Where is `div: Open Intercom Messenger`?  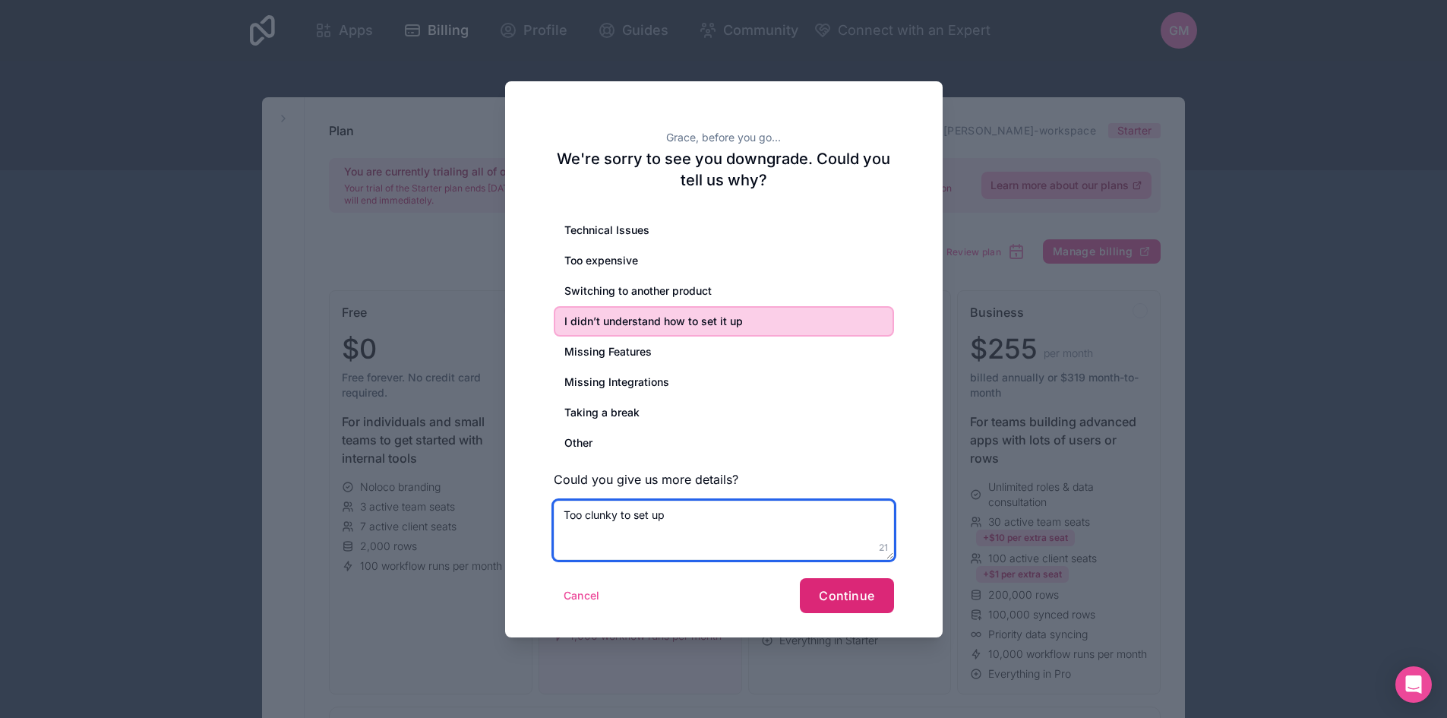
div: Open Intercom Messenger is located at coordinates (1413, 684).